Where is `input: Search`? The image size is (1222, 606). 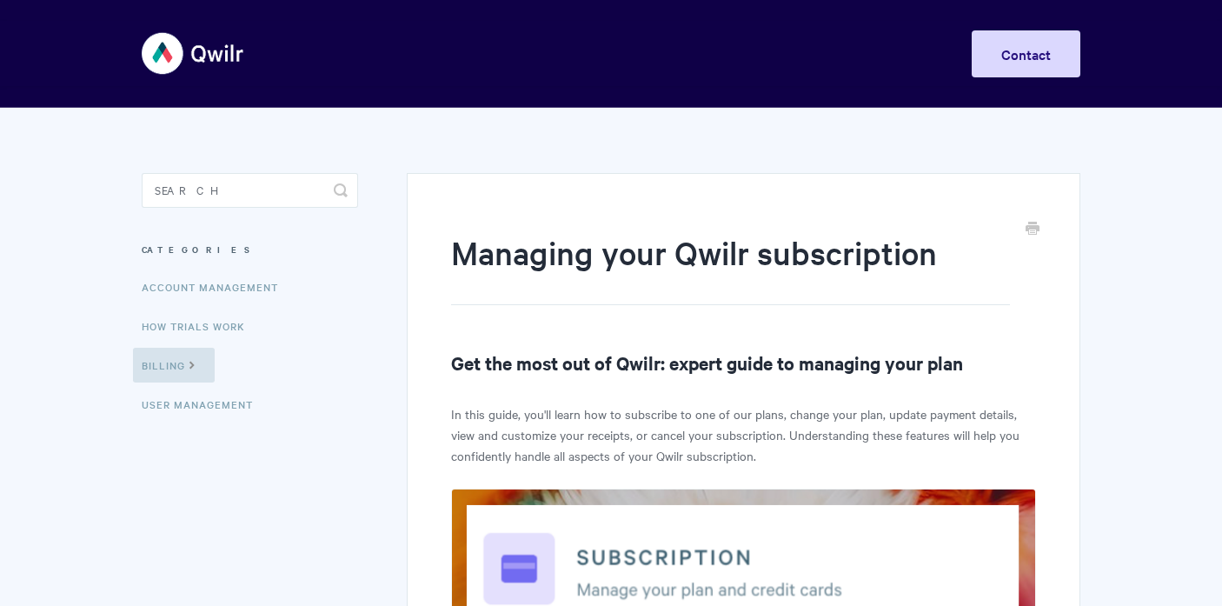 input: Search is located at coordinates (249, 190).